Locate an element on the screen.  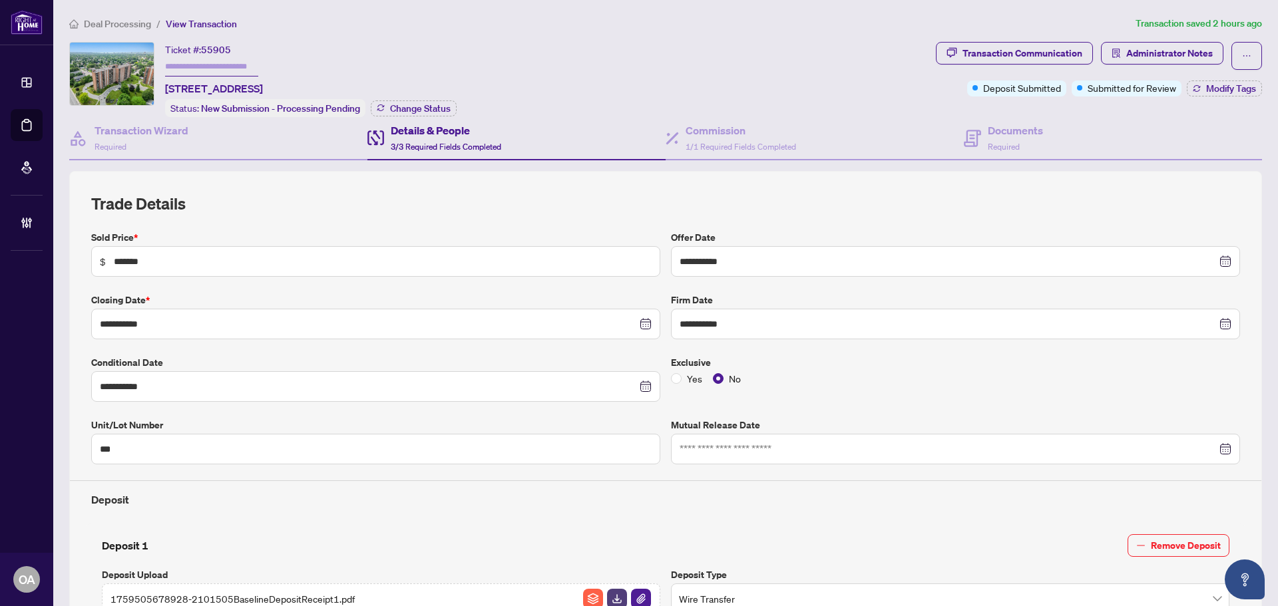
label: Offer Date is located at coordinates (955, 238).